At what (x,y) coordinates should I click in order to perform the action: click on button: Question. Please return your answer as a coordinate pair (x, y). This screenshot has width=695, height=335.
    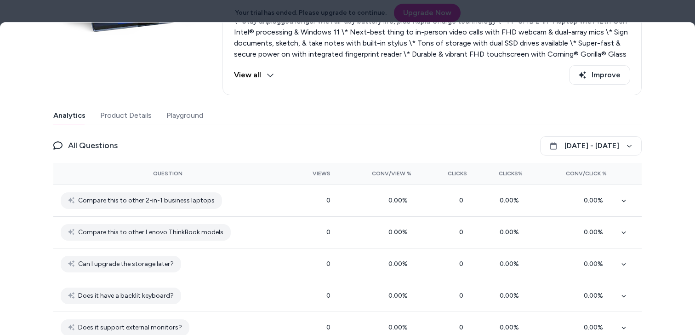
    Looking at the image, I should click on (168, 173).